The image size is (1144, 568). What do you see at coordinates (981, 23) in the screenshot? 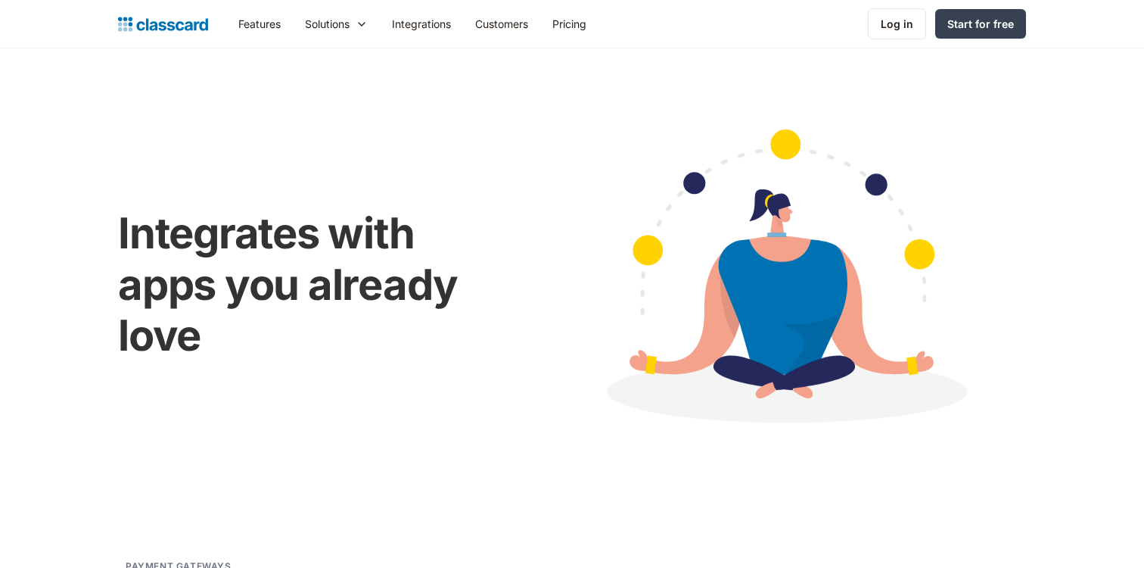
I see `div: Start for free` at bounding box center [981, 23].